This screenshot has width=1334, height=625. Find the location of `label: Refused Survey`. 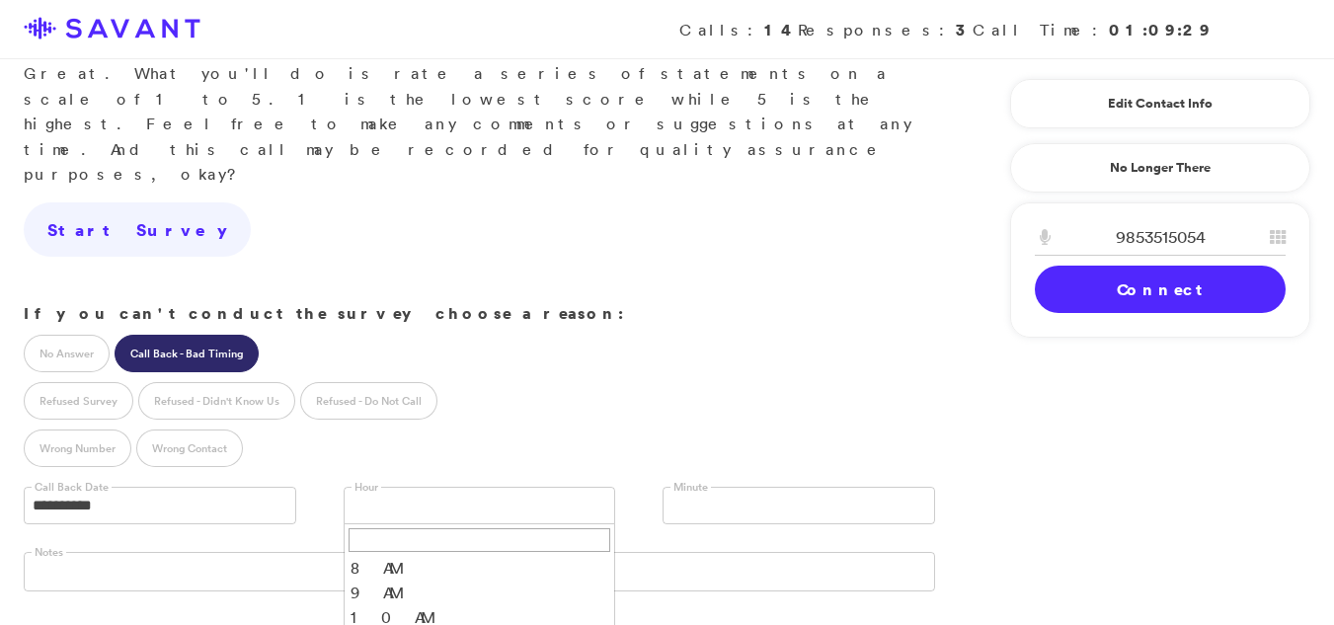

label: Refused Survey is located at coordinates (78, 401).